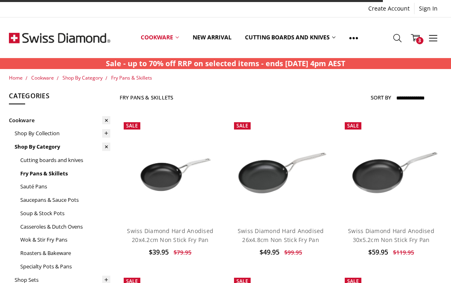  Describe the element at coordinates (60, 98) in the screenshot. I see `h5: Categories` at that location.